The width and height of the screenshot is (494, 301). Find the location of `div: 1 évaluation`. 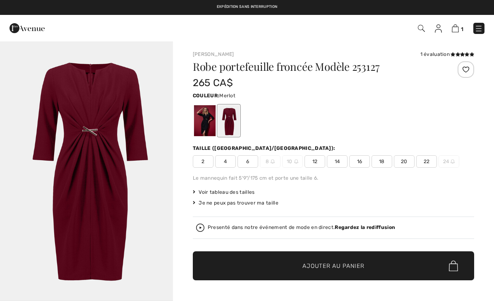

div: 1 évaluation is located at coordinates (447, 54).